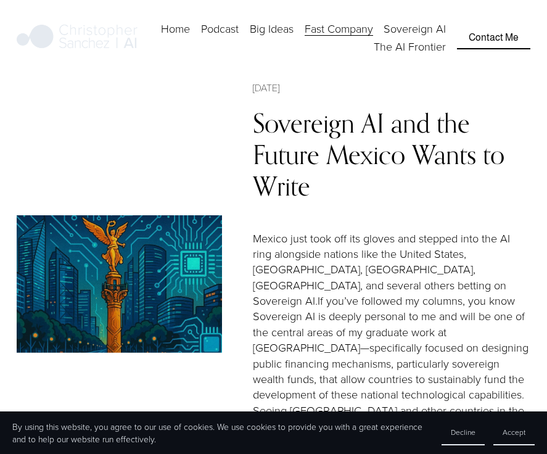  I want to click on a: Sovereign AI, so click(414, 28).